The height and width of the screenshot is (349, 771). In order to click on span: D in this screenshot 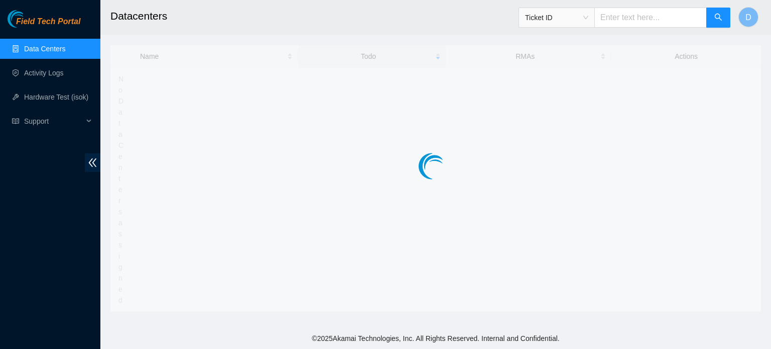, I will do `click(749, 17)`.